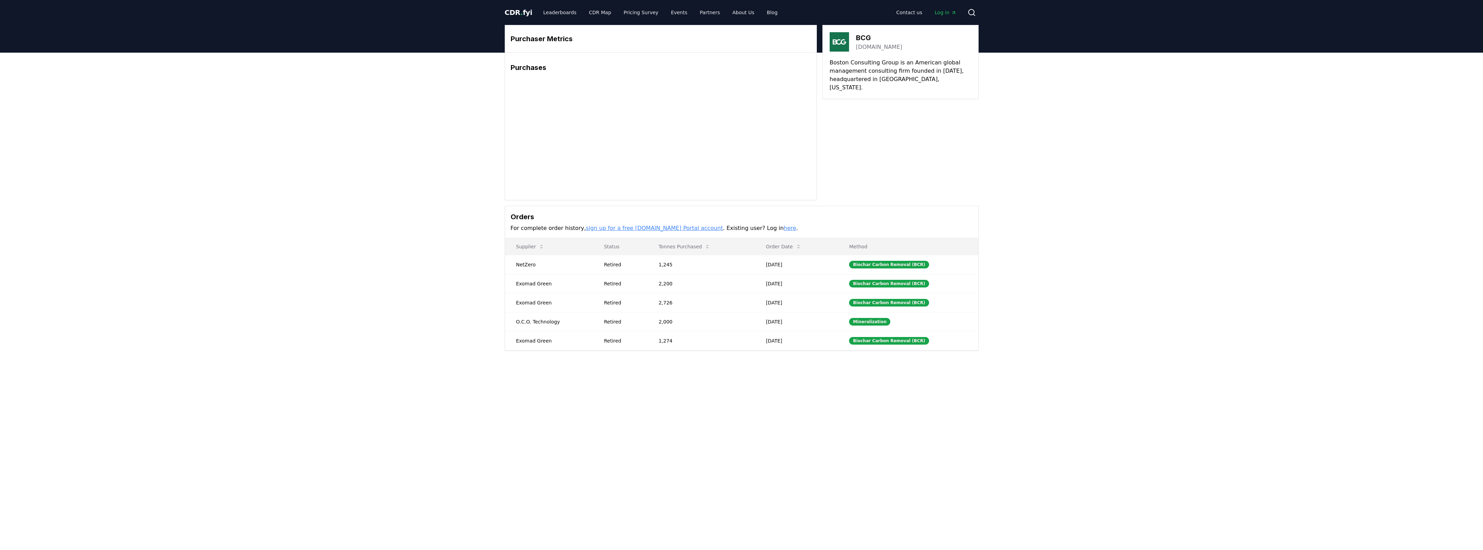 Image resolution: width=1483 pixels, height=550 pixels. I want to click on td: NetZero, so click(549, 264).